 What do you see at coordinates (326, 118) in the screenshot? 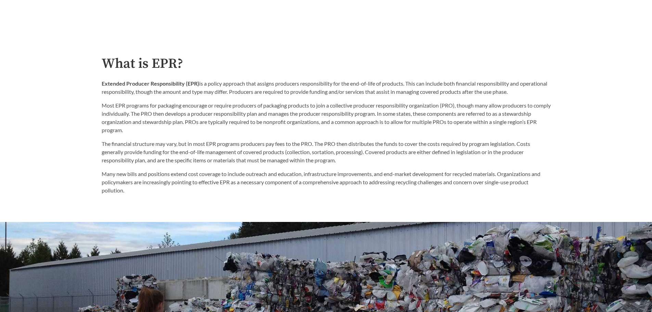
I see `p: Most EPR programs for packaging encourage or require producers of packaging products to join a co...` at bounding box center [326, 118].